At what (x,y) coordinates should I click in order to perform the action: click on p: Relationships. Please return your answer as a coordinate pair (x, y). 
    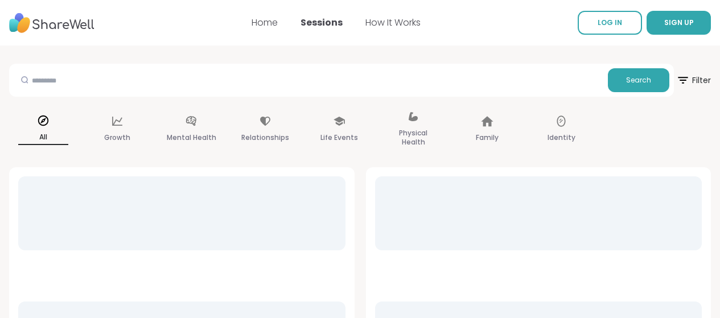
    Looking at the image, I should click on (265, 138).